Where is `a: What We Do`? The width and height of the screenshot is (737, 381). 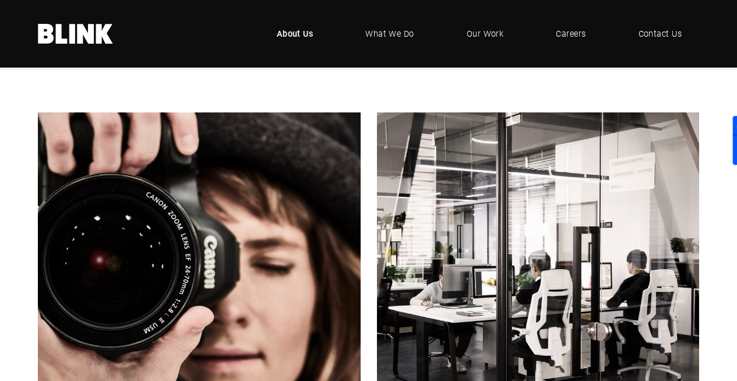
a: What We Do is located at coordinates (390, 34).